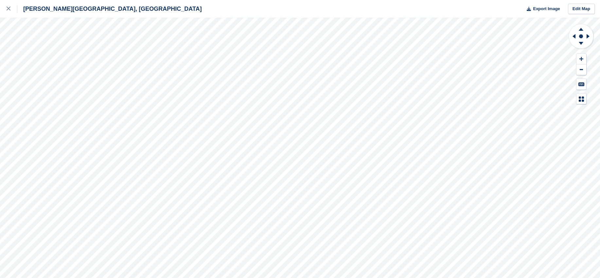 This screenshot has height=278, width=600. What do you see at coordinates (541, 9) in the screenshot?
I see `button: Export Image` at bounding box center [541, 9].